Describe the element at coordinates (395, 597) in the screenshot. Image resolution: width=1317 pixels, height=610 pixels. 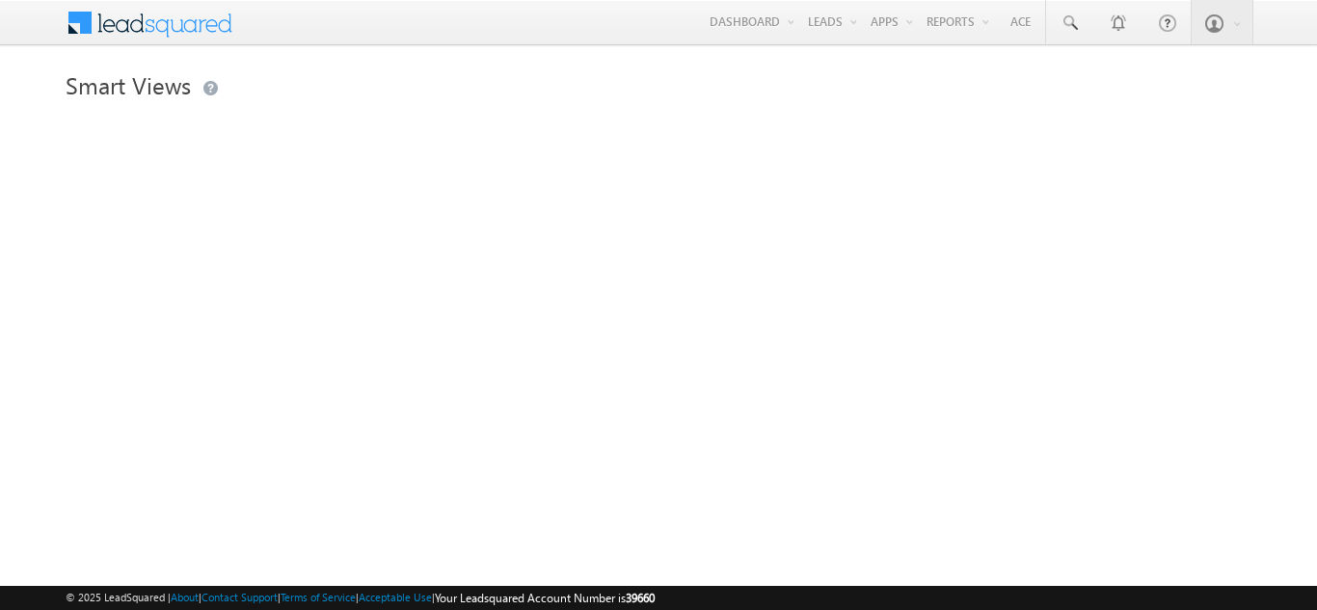
I see `a: Acceptable Use` at that location.